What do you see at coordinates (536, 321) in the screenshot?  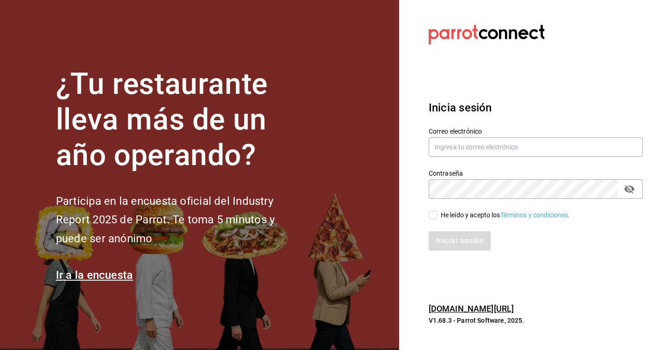 I see `p: V1.68.3 - Parrot Software, 2025.` at bounding box center [536, 321].